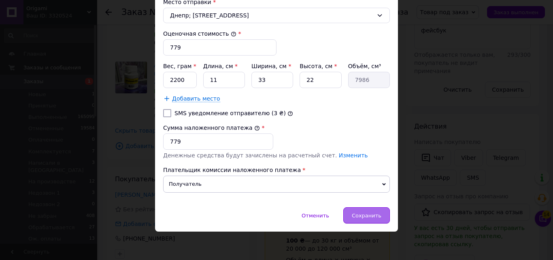  I want to click on label: Длина, см, so click(220, 66).